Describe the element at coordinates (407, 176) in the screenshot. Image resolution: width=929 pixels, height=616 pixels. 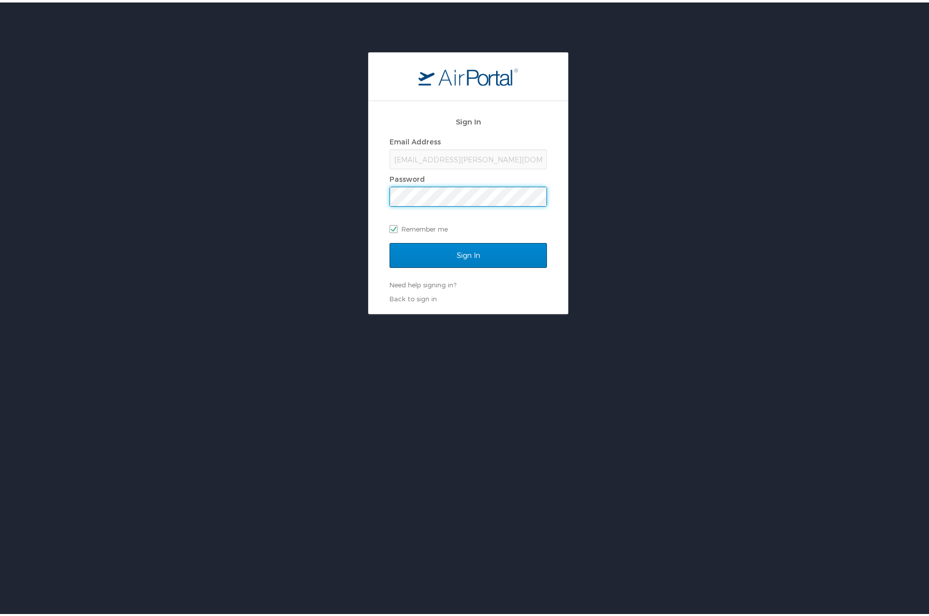
I see `label: Password` at that location.